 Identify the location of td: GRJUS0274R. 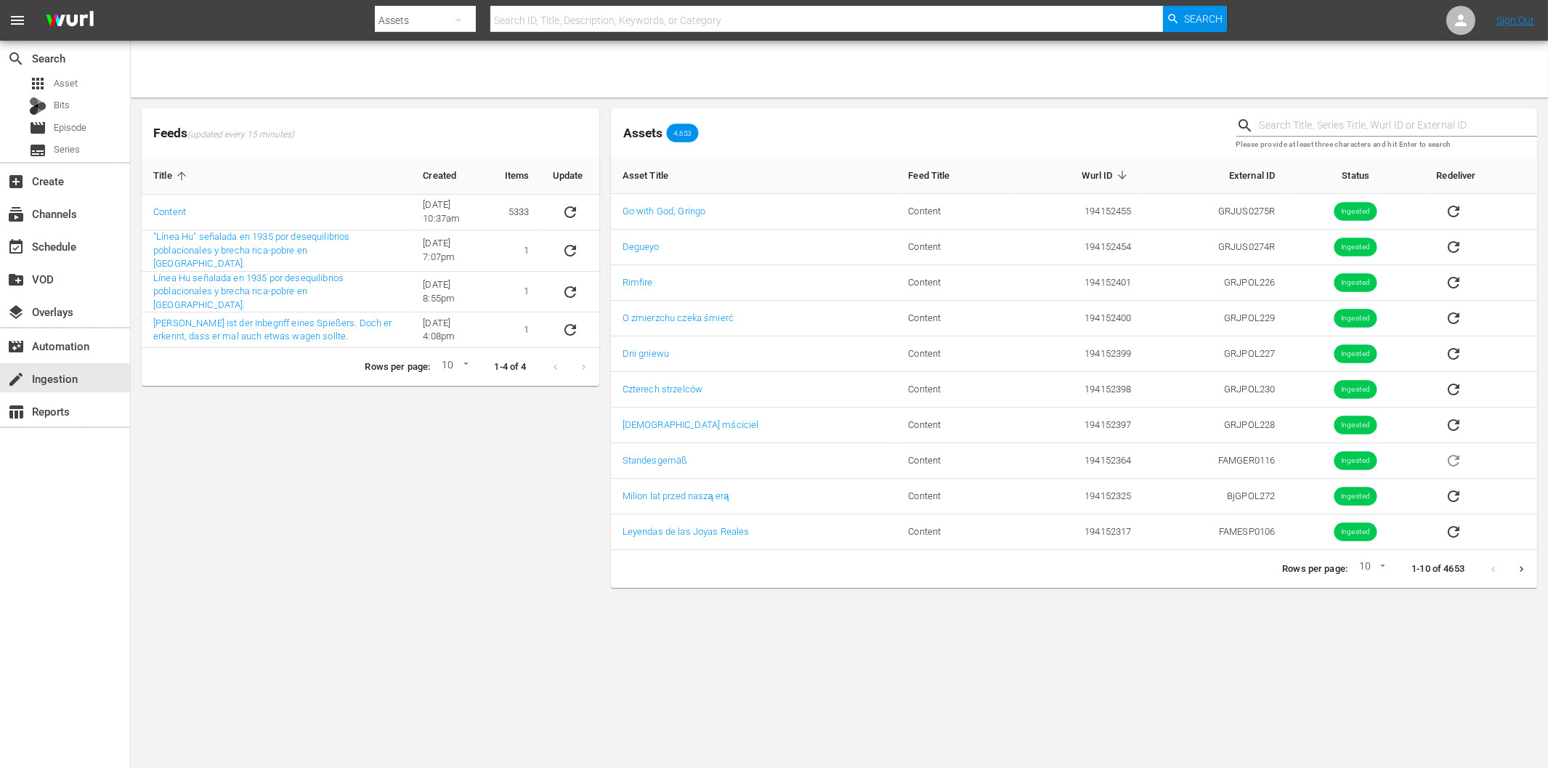
(1215, 247).